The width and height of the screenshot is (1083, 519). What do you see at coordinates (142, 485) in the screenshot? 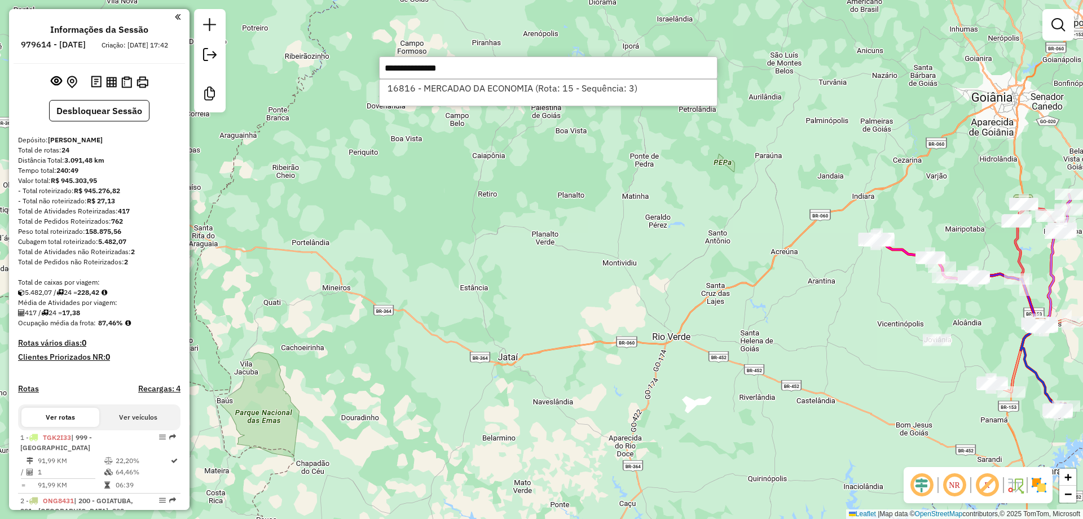
I see `td: 06:39` at bounding box center [142, 485].